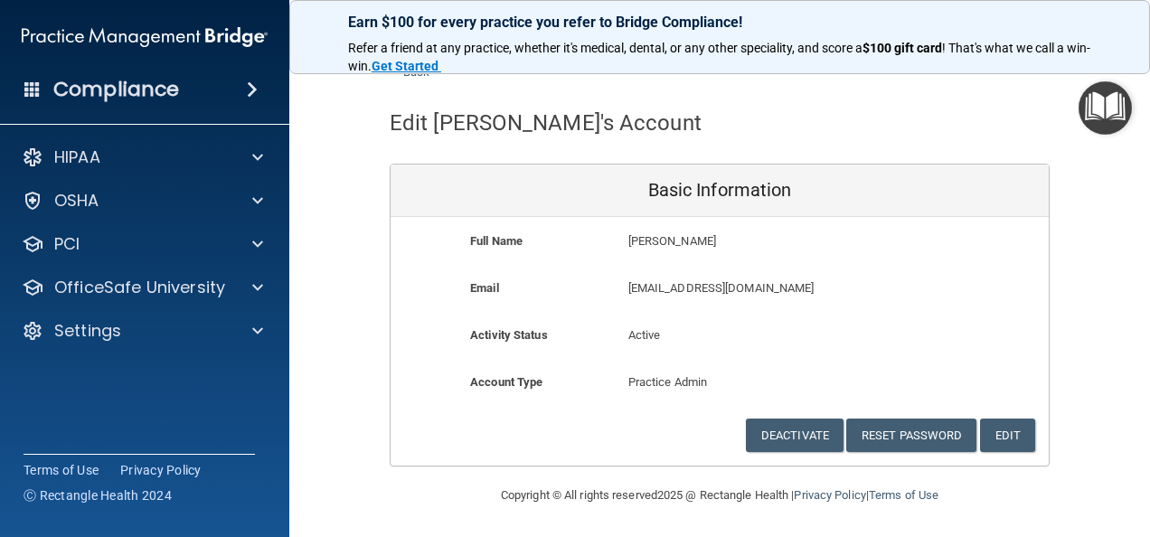 This screenshot has height=537, width=1150. I want to click on button: Deactivate, so click(795, 435).